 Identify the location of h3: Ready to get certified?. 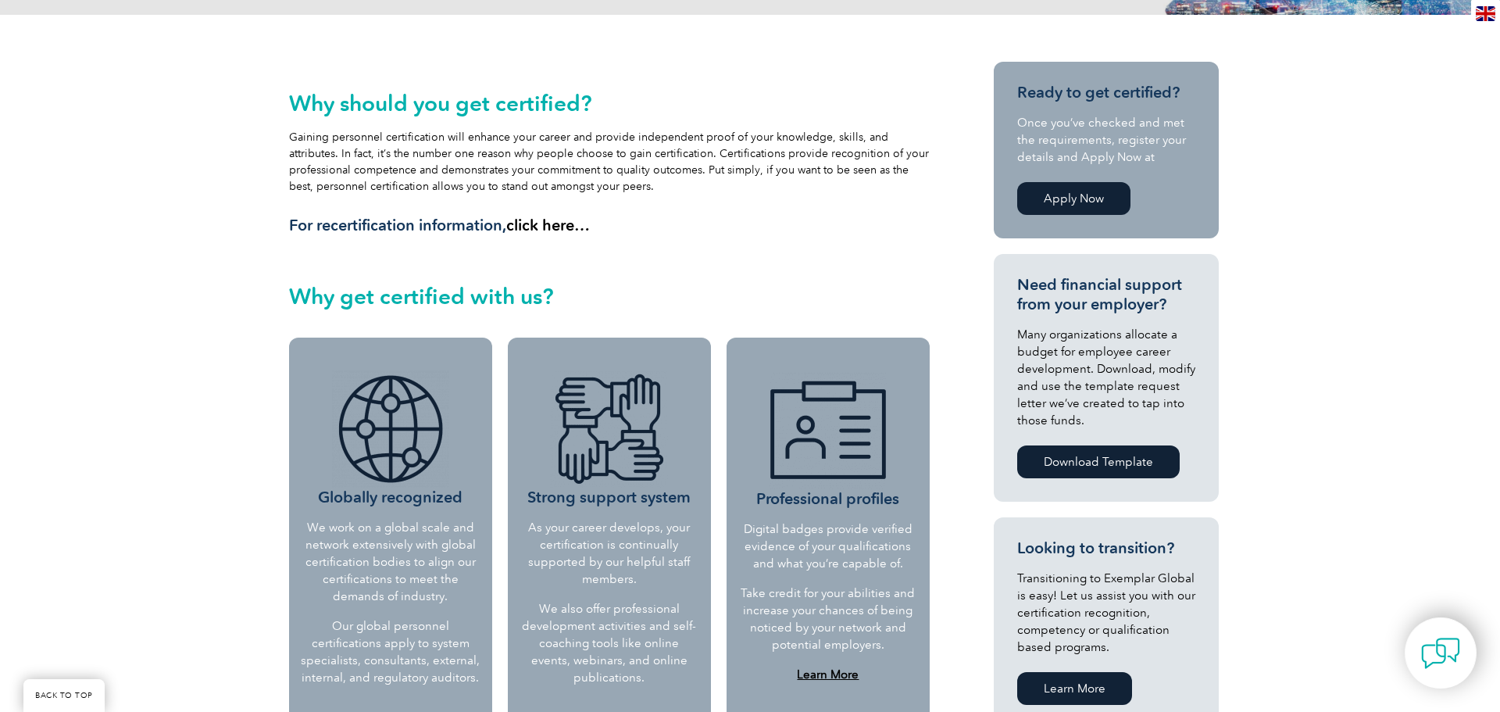
(1106, 92).